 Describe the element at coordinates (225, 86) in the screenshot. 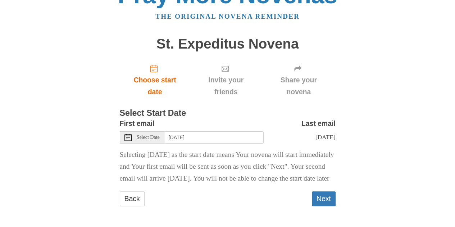

I see `span: Invite your friends` at that location.